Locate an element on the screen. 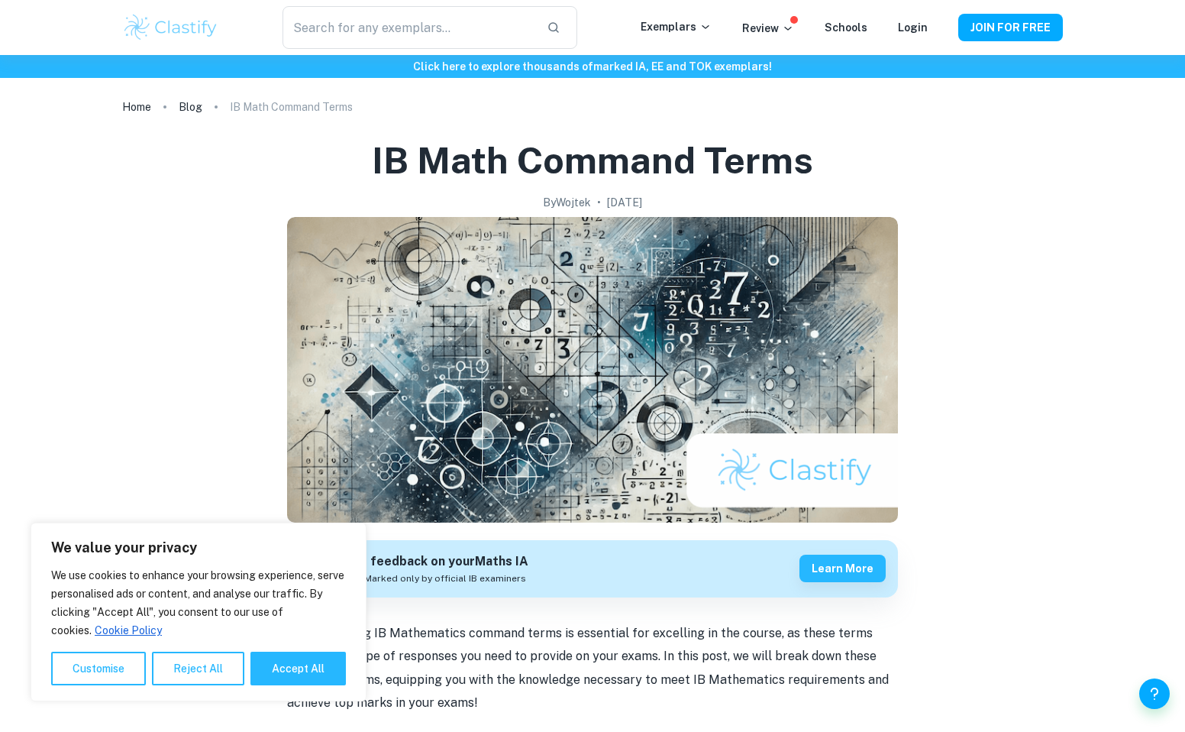  button: Learn more is located at coordinates (842, 568).